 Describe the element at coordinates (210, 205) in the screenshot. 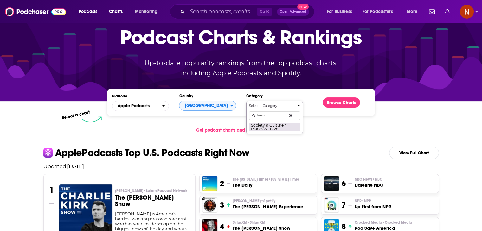

I see `a: The Joe Rogan Experience` at that location.